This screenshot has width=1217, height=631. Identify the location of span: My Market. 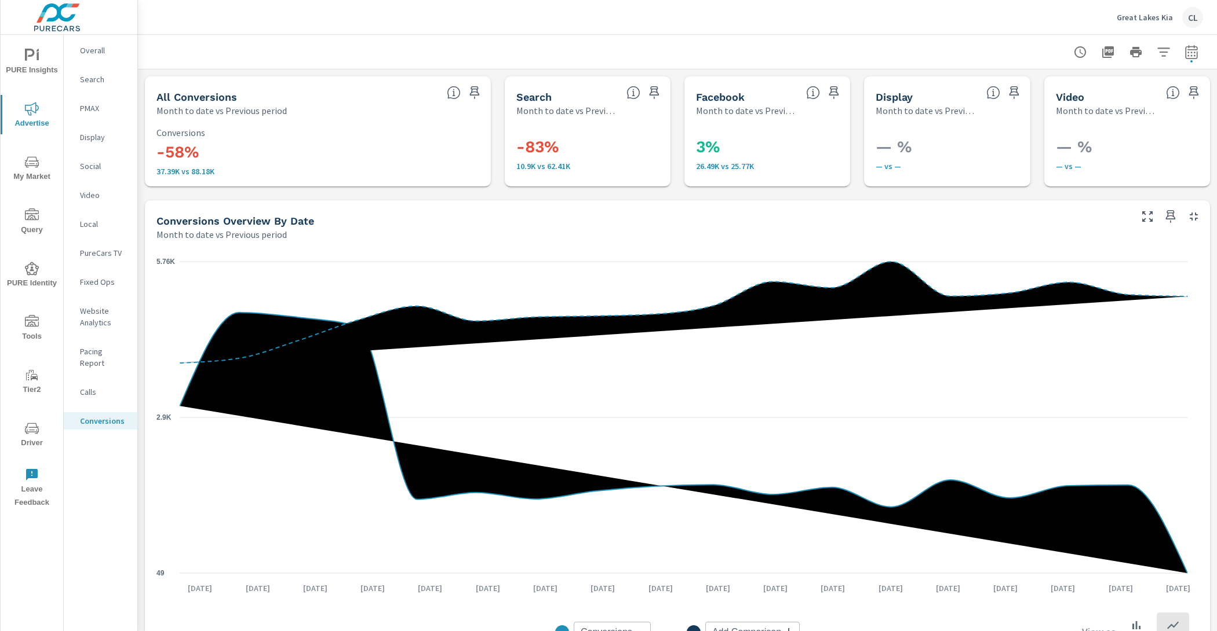
(32, 169).